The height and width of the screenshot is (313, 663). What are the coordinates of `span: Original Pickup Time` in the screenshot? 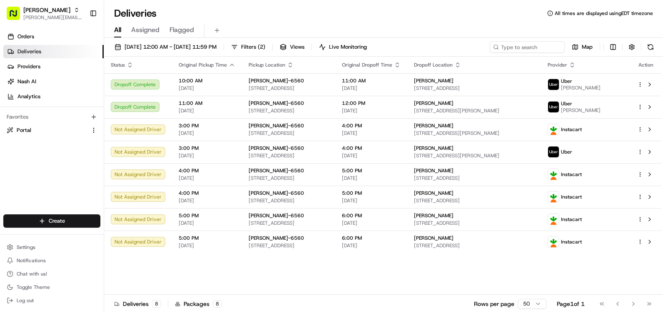 It's located at (203, 65).